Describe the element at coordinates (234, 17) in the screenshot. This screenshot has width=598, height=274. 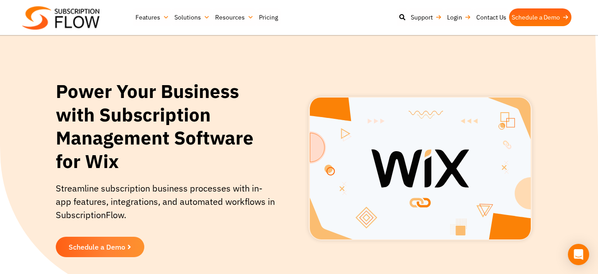
I see `a: Resources` at that location.